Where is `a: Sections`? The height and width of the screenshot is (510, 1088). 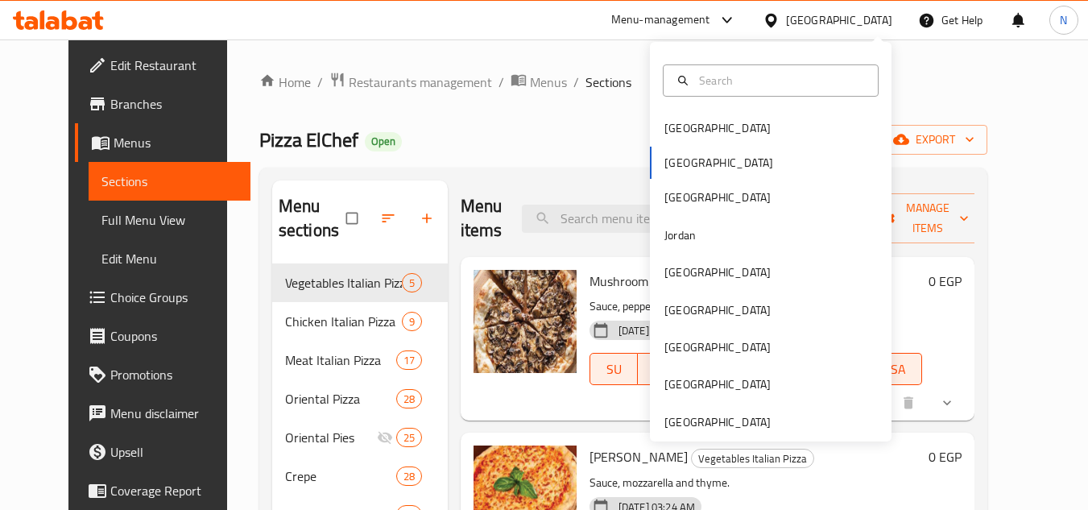
a: Sections is located at coordinates (169, 181).